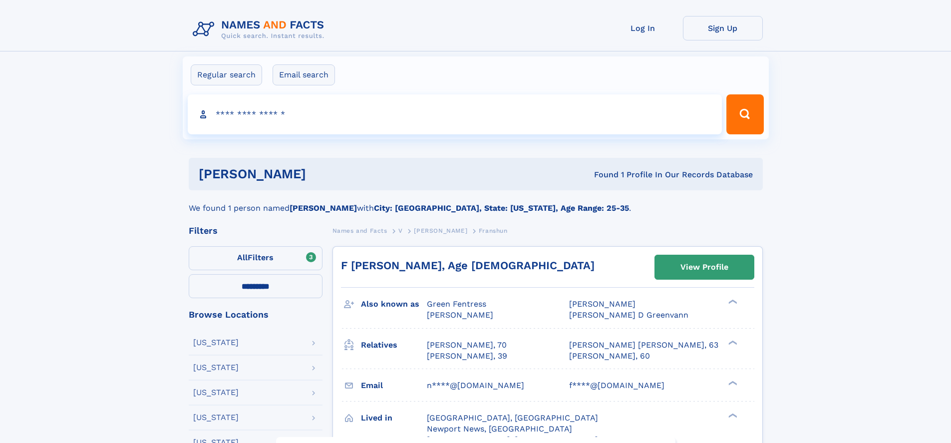 The height and width of the screenshot is (443, 951). What do you see at coordinates (242, 257) in the screenshot?
I see `span: All` at bounding box center [242, 257].